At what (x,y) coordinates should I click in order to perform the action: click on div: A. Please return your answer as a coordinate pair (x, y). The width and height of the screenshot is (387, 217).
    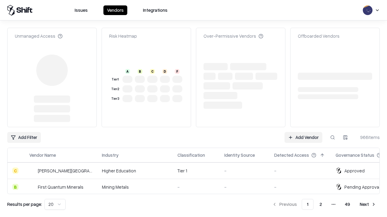
    Looking at the image, I should click on (127, 72).